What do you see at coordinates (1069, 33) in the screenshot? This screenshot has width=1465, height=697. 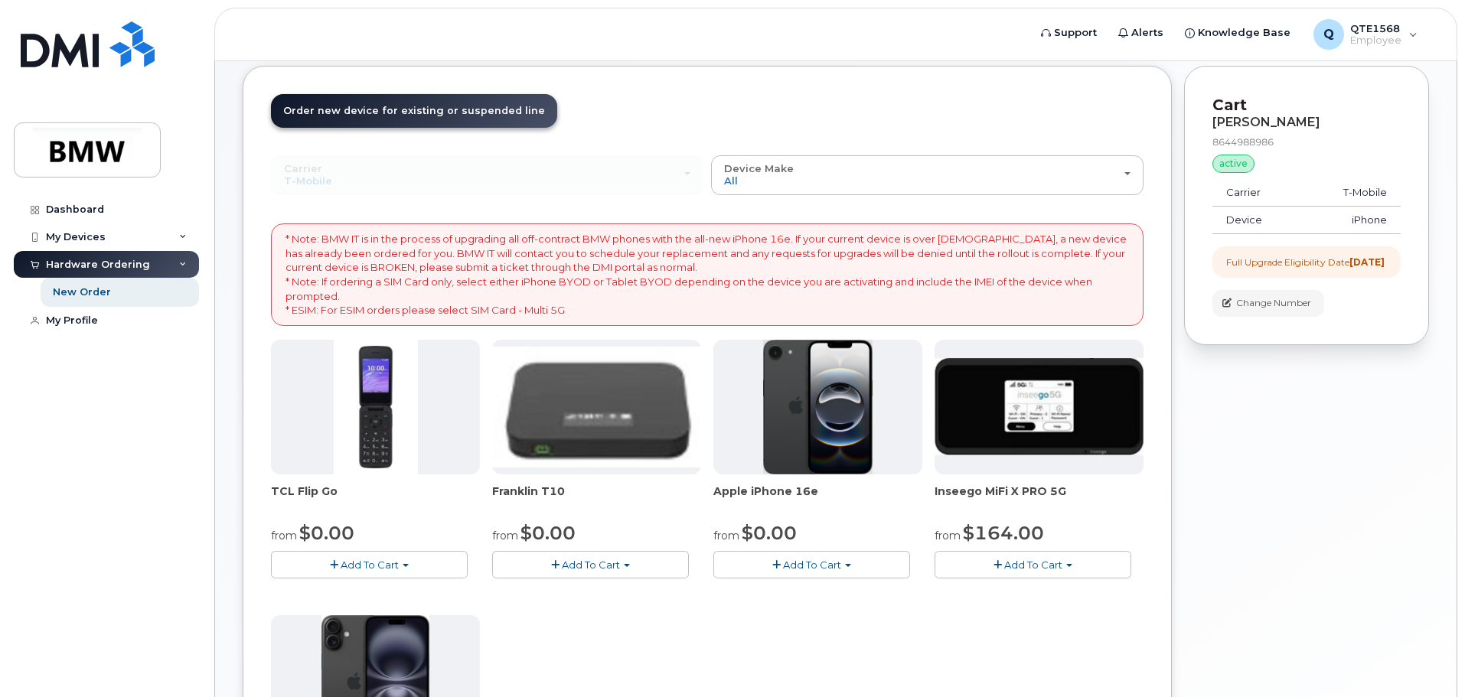 I see `a: Support` at bounding box center [1069, 33].